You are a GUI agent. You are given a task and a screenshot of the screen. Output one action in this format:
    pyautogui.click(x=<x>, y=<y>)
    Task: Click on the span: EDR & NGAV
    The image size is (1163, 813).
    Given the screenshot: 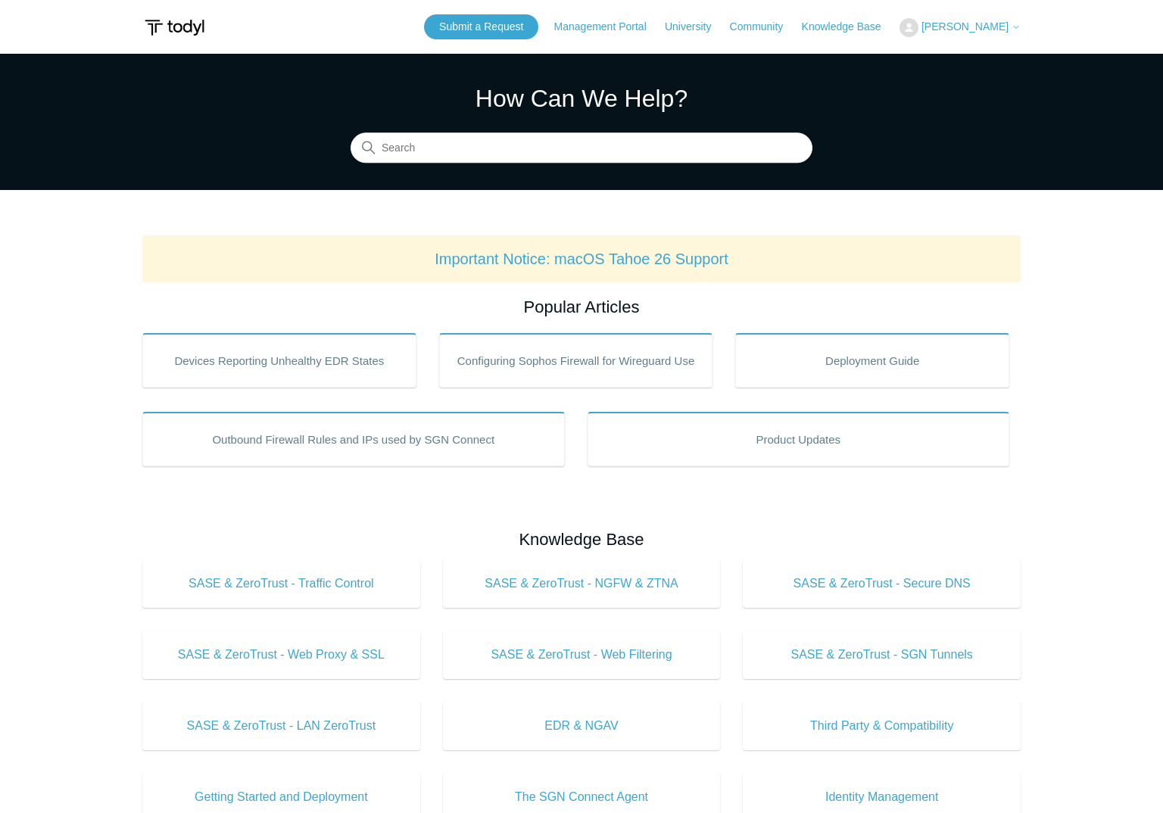 What is the action you would take?
    pyautogui.click(x=581, y=726)
    